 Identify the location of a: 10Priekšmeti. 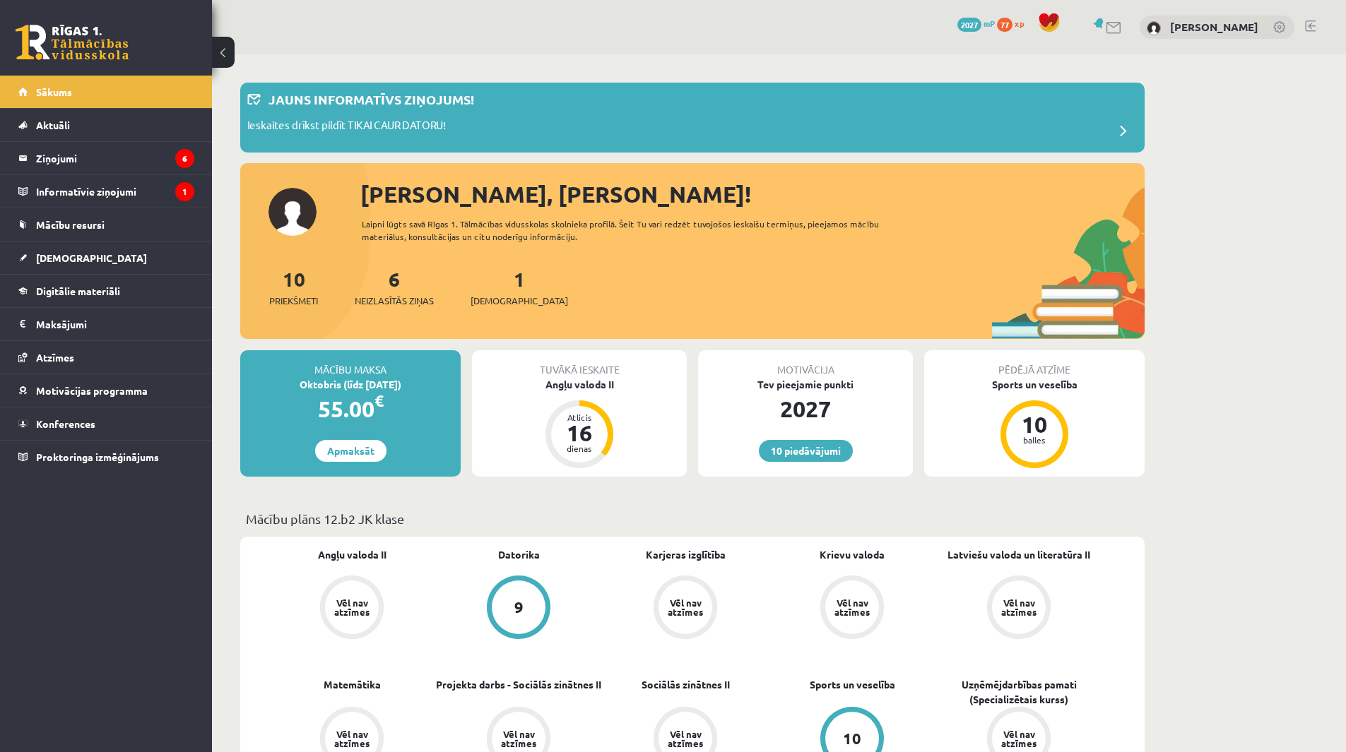
(293, 287).